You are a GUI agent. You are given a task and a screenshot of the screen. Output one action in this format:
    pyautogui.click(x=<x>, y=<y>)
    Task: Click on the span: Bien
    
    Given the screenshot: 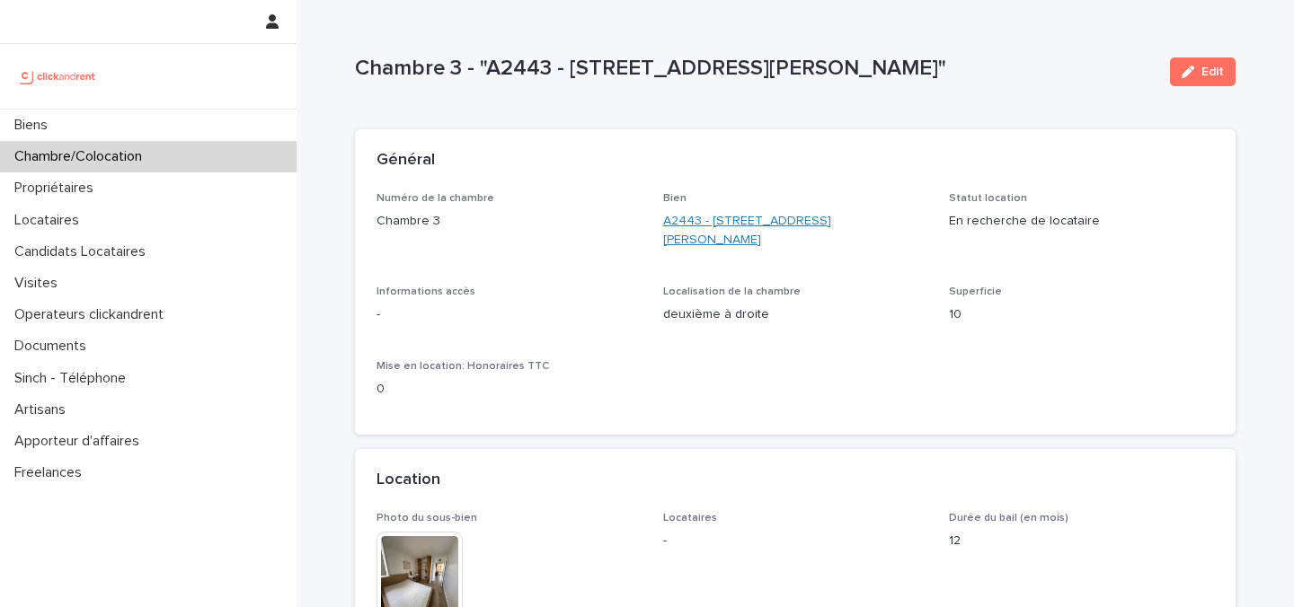 What is the action you would take?
    pyautogui.click(x=675, y=199)
    